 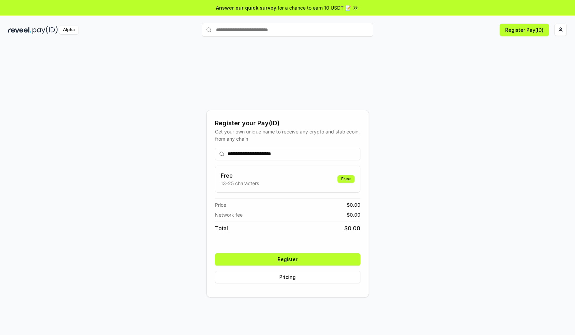 I want to click on span: Answer our quick survey, so click(x=246, y=8).